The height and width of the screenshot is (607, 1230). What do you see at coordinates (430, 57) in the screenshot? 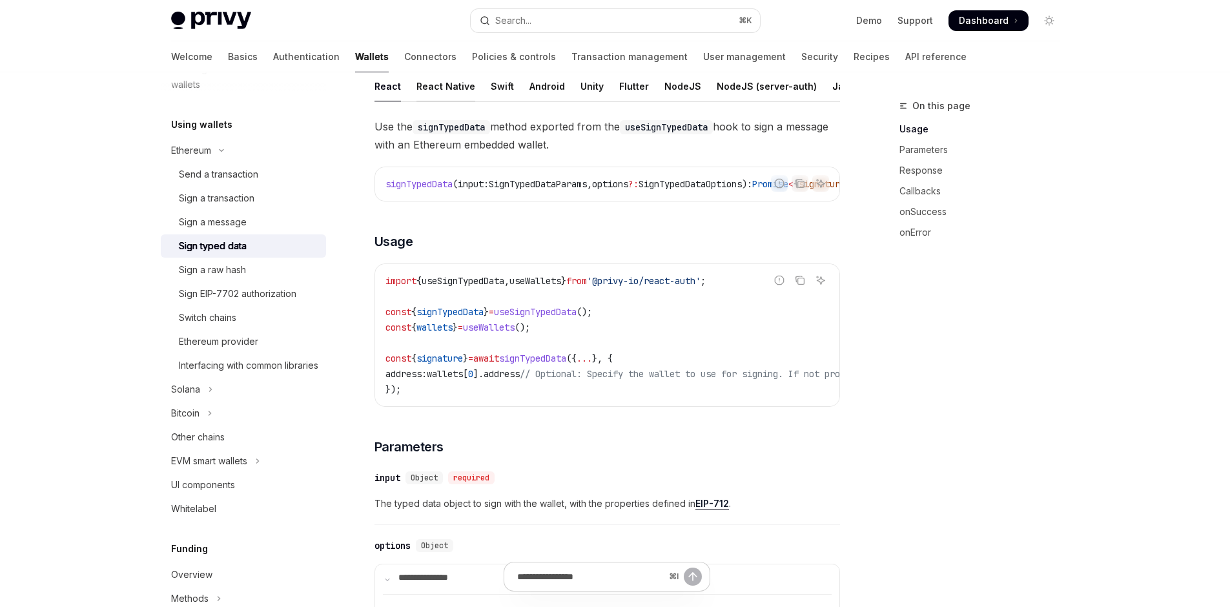
I see `a: Connectors` at bounding box center [430, 57].